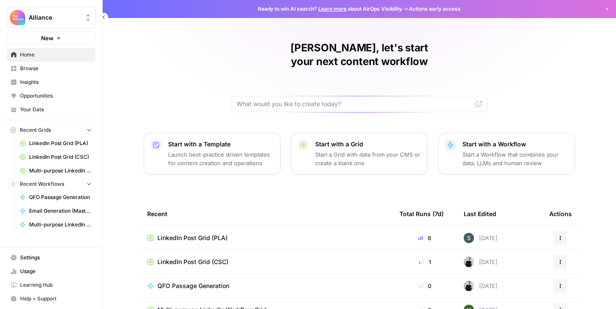  Describe the element at coordinates (330, 9) in the screenshot. I see `span: Ready to win AI search? about AirOps Visibility` at that location.